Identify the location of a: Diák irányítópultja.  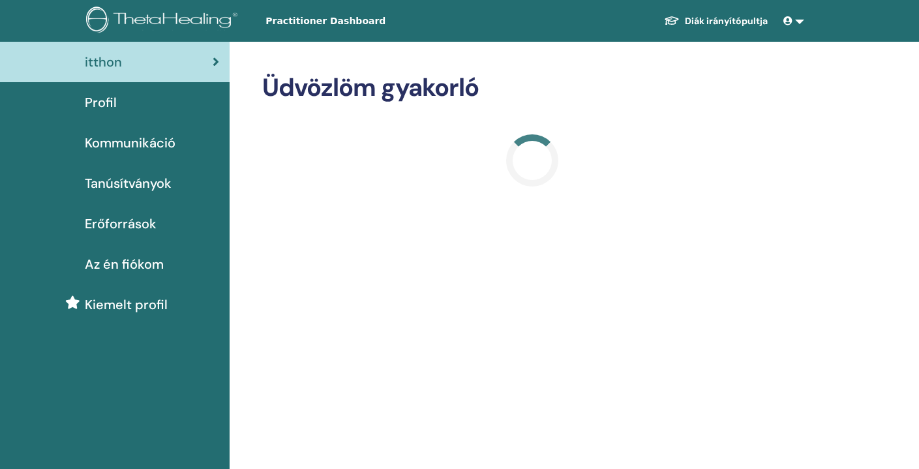
(716, 21).